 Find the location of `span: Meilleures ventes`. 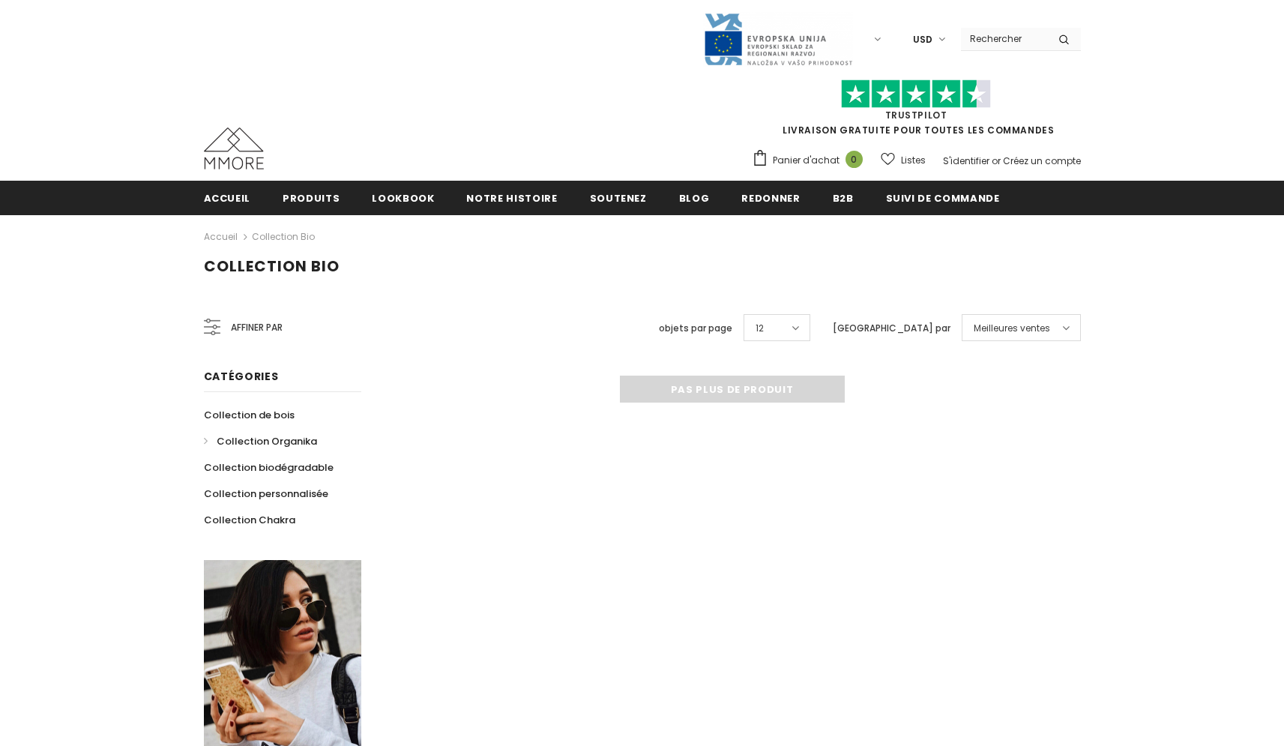

span: Meilleures ventes is located at coordinates (1012, 328).